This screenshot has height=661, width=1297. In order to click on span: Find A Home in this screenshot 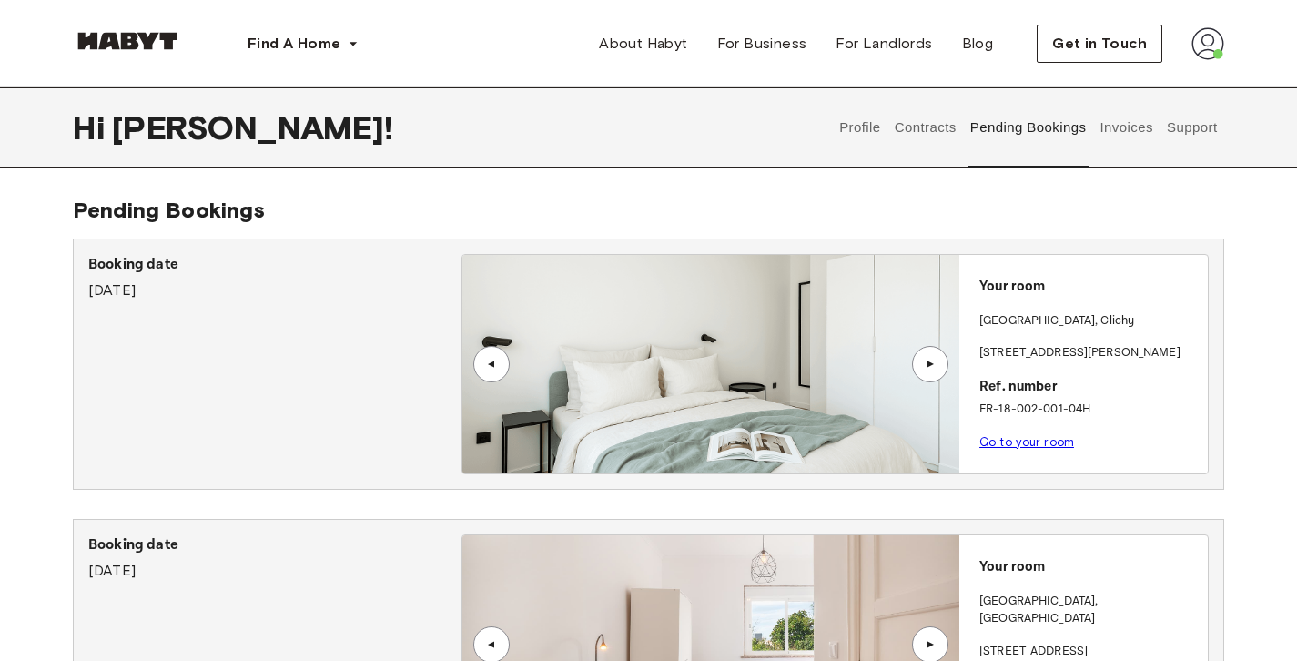, I will do `click(294, 44)`.